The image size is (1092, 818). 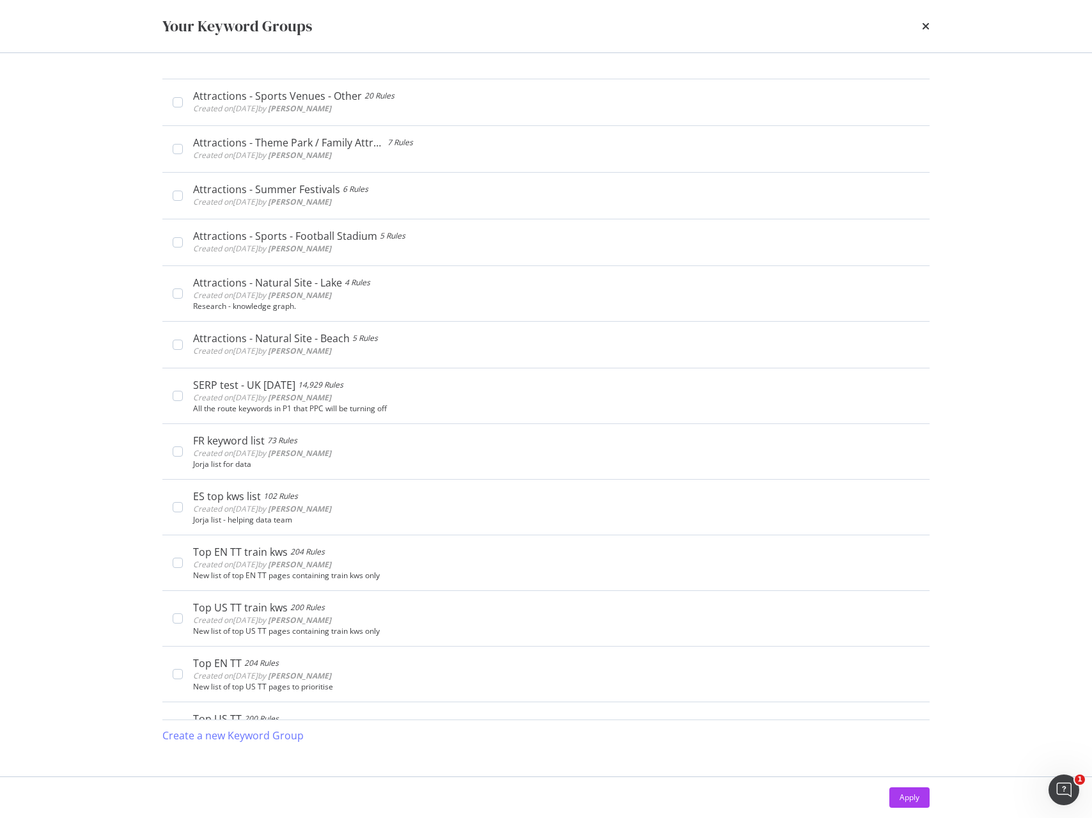 What do you see at coordinates (400, 143) in the screenshot?
I see `div: 7 Rules` at bounding box center [400, 143].